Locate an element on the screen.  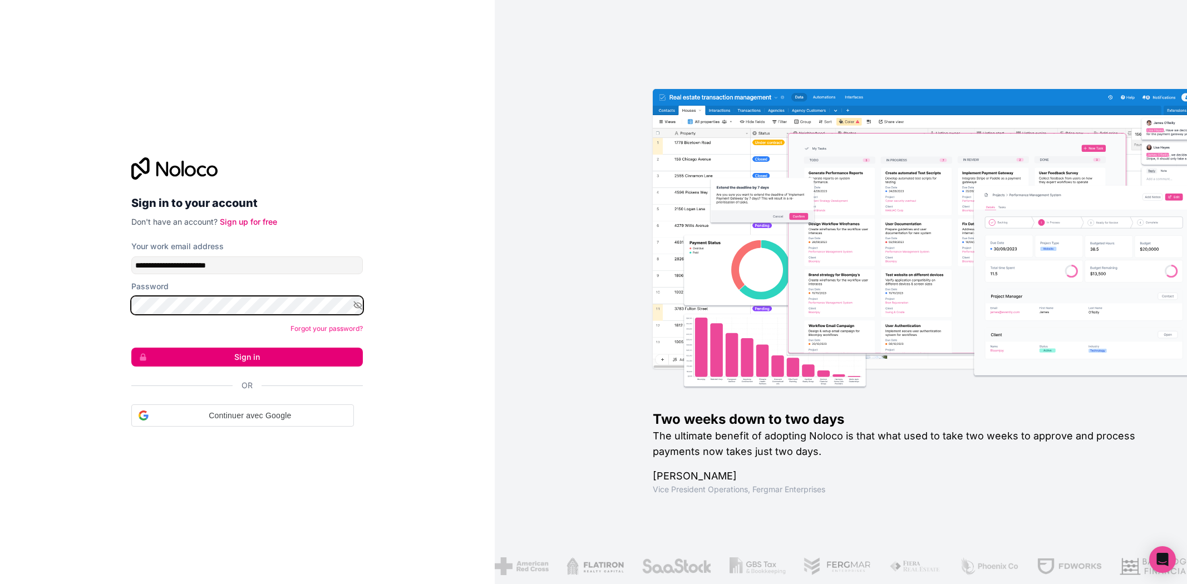
a: Sign up for free is located at coordinates (248, 221).